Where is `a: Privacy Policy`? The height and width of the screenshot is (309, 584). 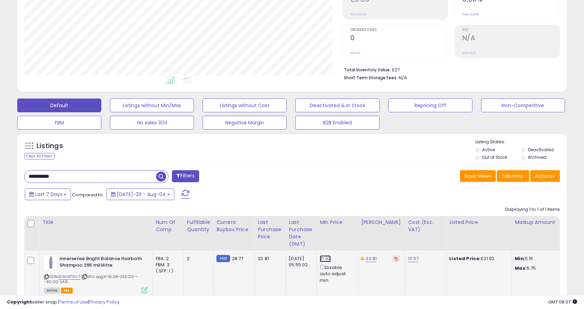
a: Privacy Policy is located at coordinates (104, 302).